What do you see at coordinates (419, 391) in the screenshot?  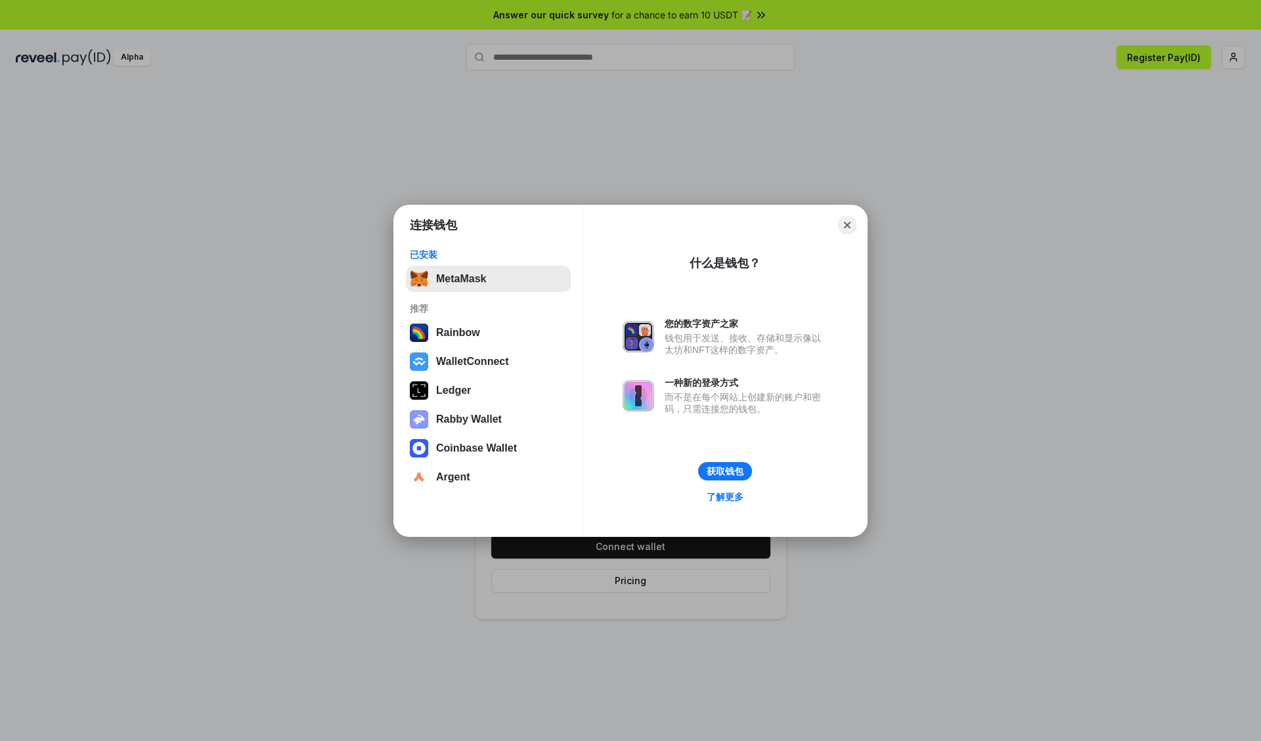 I see `img: svg+xml,%3Csvg%20xmlns%3D%22http%3A%2F%2Fwww.w3.org%2F2000%2Fsvg%22%20width%3D%2228%22%20height%3...` at bounding box center [419, 391].